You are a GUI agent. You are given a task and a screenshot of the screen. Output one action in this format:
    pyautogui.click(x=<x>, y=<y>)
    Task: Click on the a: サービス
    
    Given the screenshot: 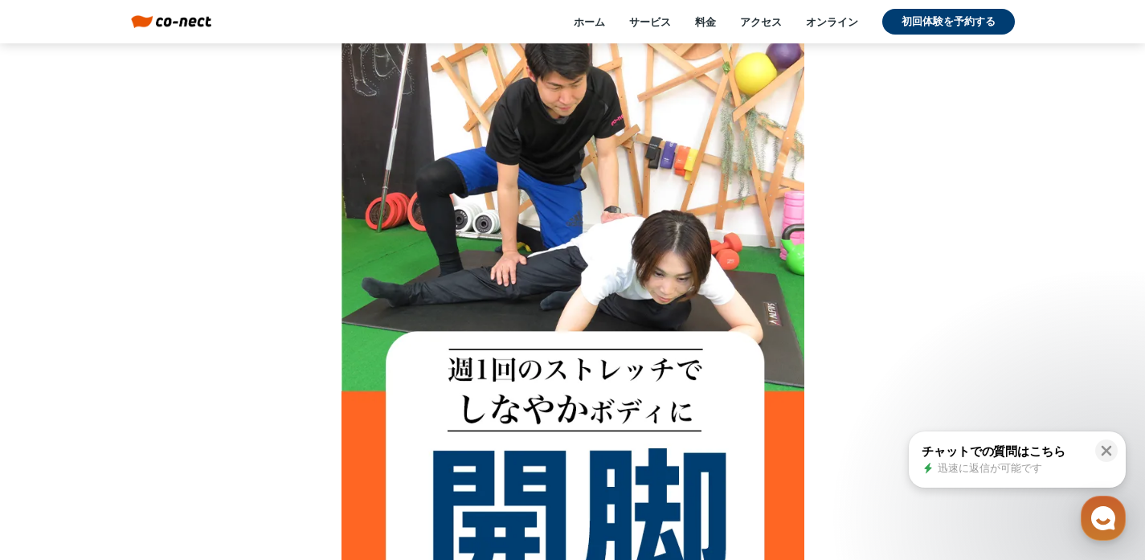 What is the action you would take?
    pyautogui.click(x=650, y=22)
    